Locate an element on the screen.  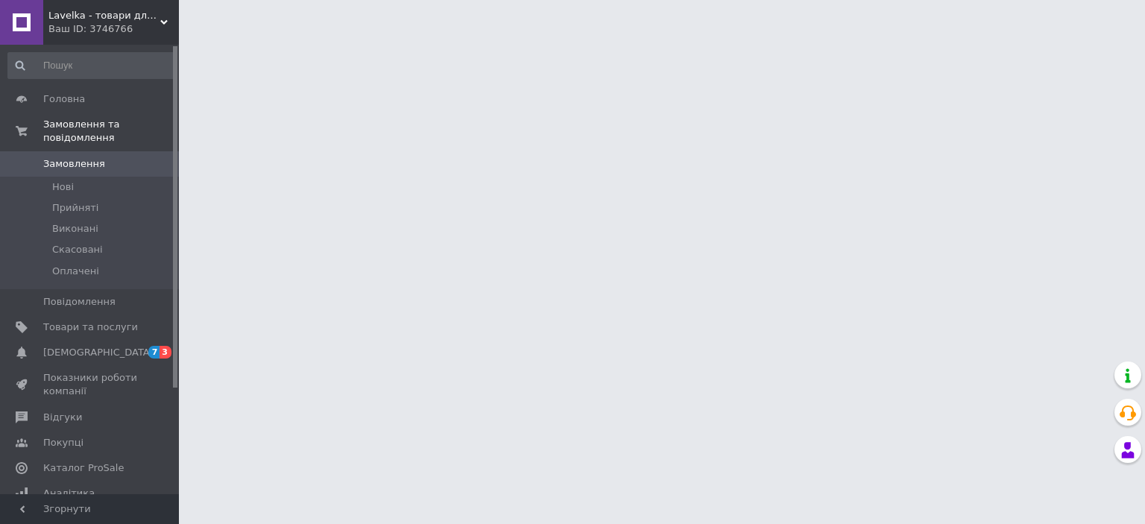
span: Каталог ProSale is located at coordinates (83, 468).